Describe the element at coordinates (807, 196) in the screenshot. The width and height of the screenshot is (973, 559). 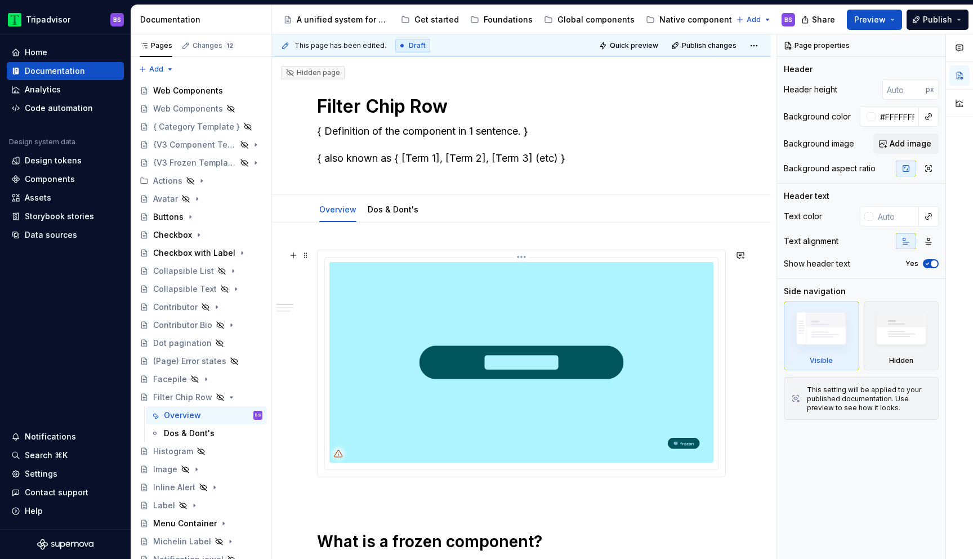
I see `div: Header text` at that location.